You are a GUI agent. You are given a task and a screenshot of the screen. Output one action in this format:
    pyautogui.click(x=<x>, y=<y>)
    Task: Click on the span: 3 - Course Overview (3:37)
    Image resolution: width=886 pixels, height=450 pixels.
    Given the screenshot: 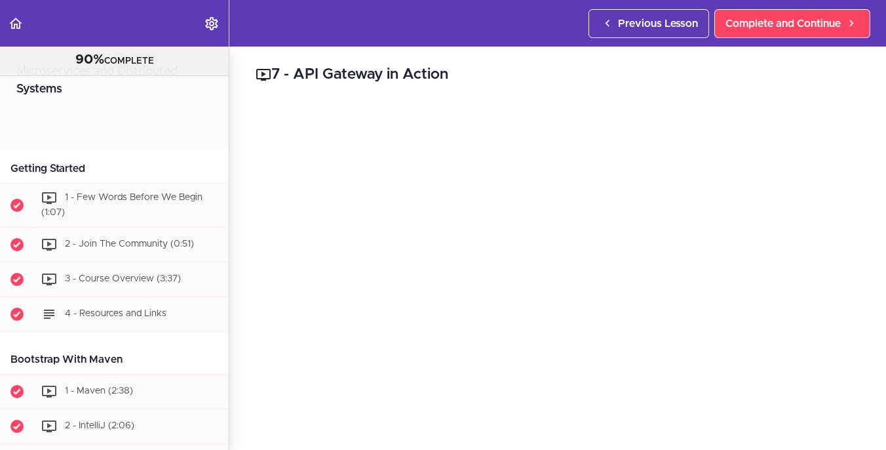 What is the action you would take?
    pyautogui.click(x=123, y=278)
    